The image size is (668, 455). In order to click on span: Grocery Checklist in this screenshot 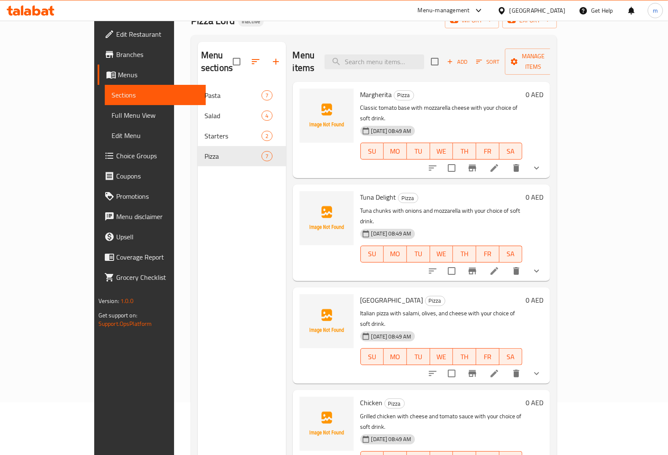, I will do `click(158, 277)`.